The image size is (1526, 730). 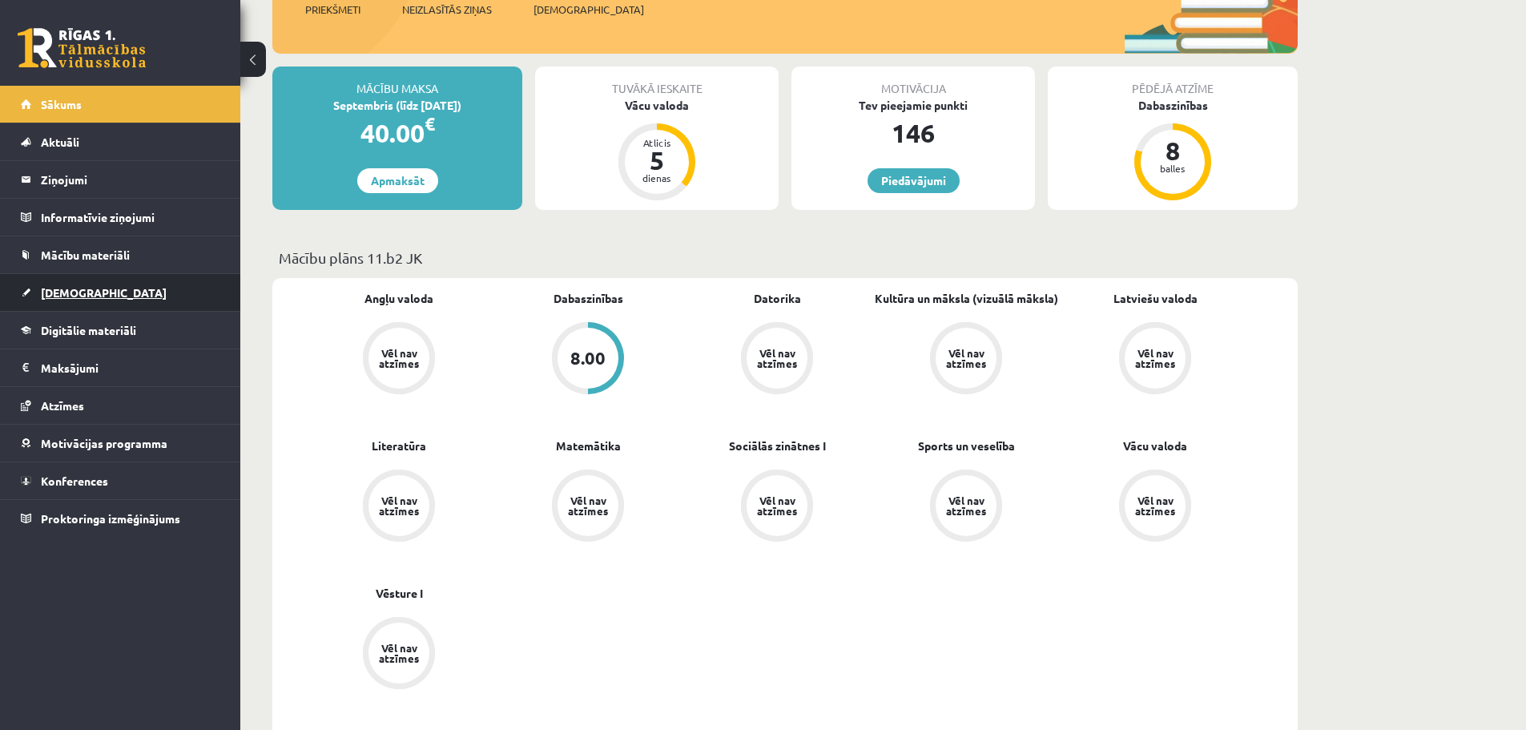 What do you see at coordinates (399, 445) in the screenshot?
I see `a: Literatūra` at bounding box center [399, 445].